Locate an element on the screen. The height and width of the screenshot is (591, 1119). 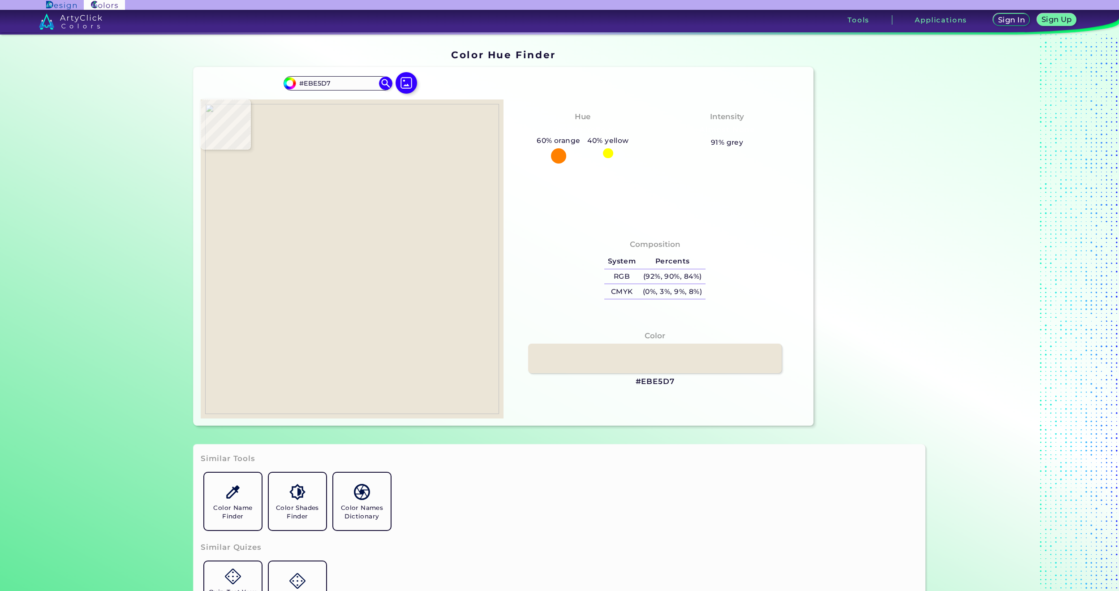
h5: System is located at coordinates (622, 261).